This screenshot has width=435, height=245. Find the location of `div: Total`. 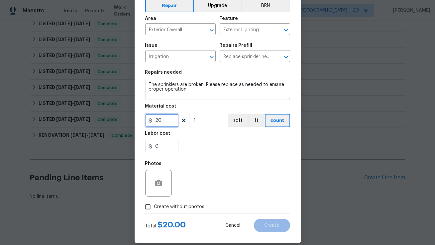

div: Total is located at coordinates (166, 226).